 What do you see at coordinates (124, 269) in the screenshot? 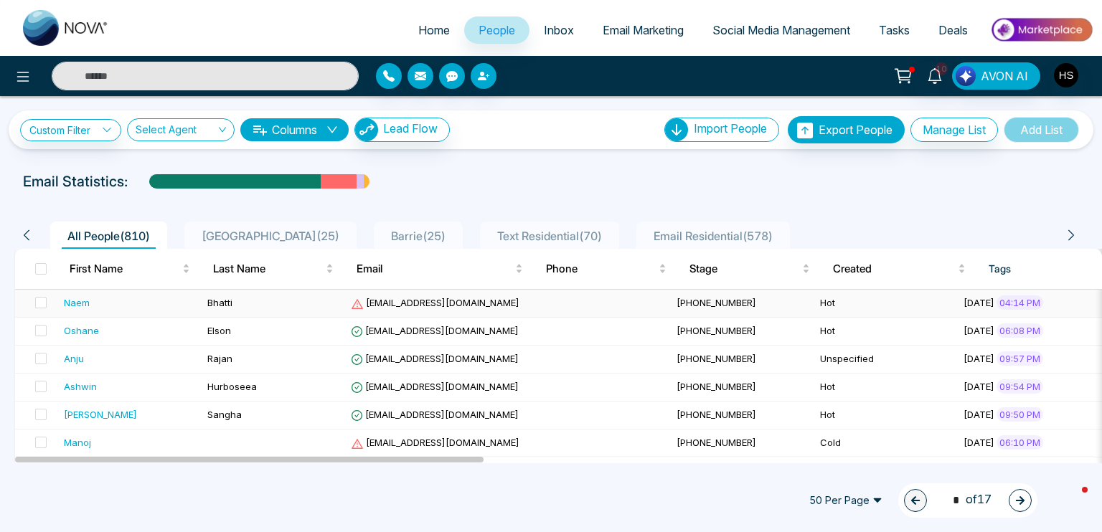
I see `span: First Name` at bounding box center [124, 269].